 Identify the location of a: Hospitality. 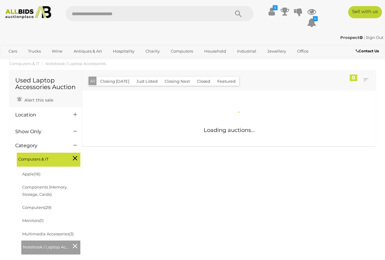
(124, 51).